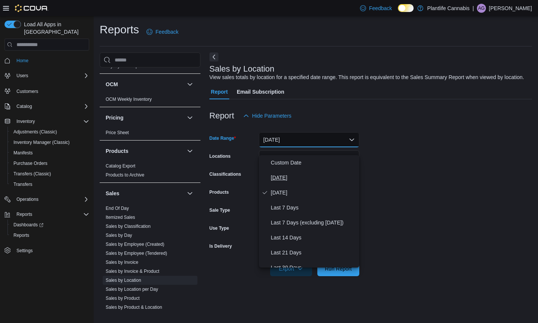 The image size is (538, 323). I want to click on div: Ashley Godkin, so click(481, 8).